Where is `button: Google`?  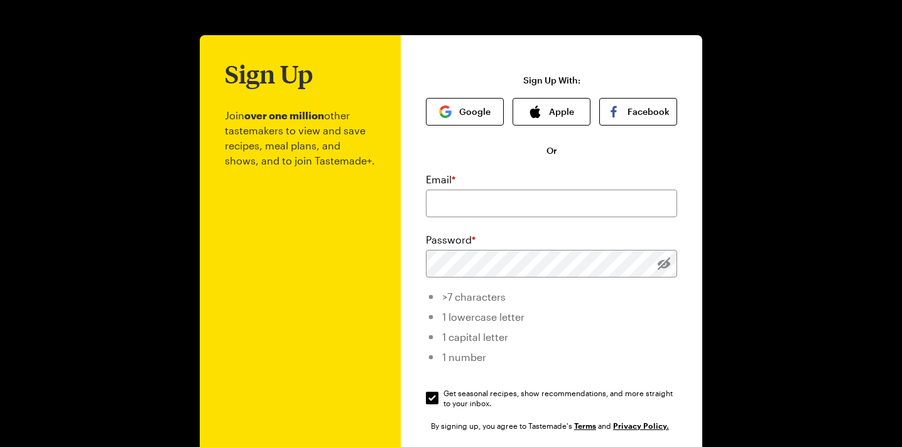 button: Google is located at coordinates (465, 112).